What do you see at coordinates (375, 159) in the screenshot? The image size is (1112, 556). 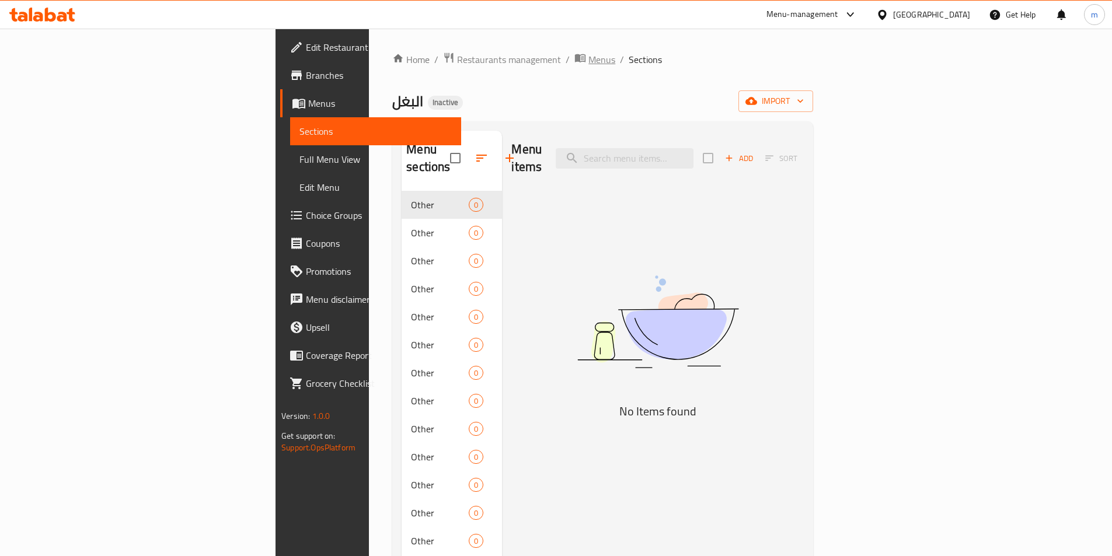 I see `span: Full Menu View` at bounding box center [375, 159].